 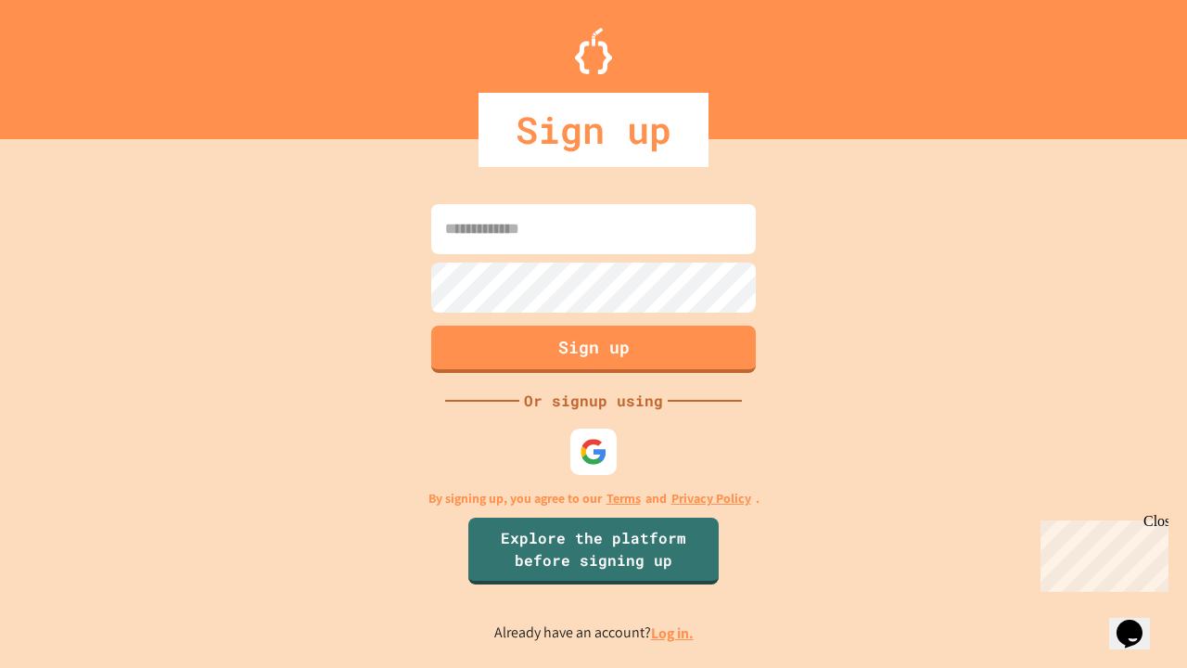 I want to click on button: Sign up, so click(x=593, y=349).